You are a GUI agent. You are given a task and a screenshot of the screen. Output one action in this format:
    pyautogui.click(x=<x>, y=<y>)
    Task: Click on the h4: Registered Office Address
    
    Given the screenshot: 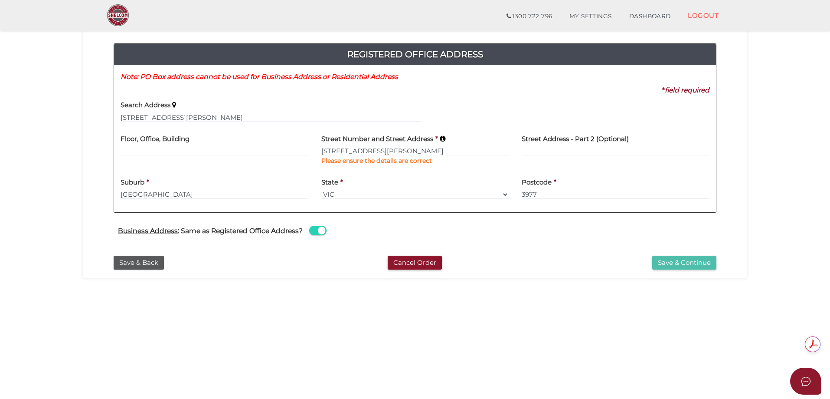 What is the action you would take?
    pyautogui.click(x=415, y=54)
    